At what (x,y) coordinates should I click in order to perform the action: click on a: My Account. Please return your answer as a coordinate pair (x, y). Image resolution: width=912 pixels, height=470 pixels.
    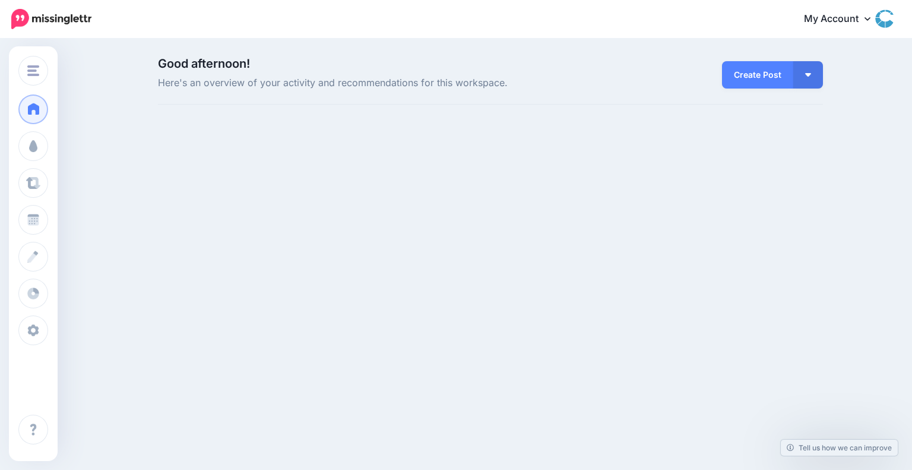
    Looking at the image, I should click on (843, 19).